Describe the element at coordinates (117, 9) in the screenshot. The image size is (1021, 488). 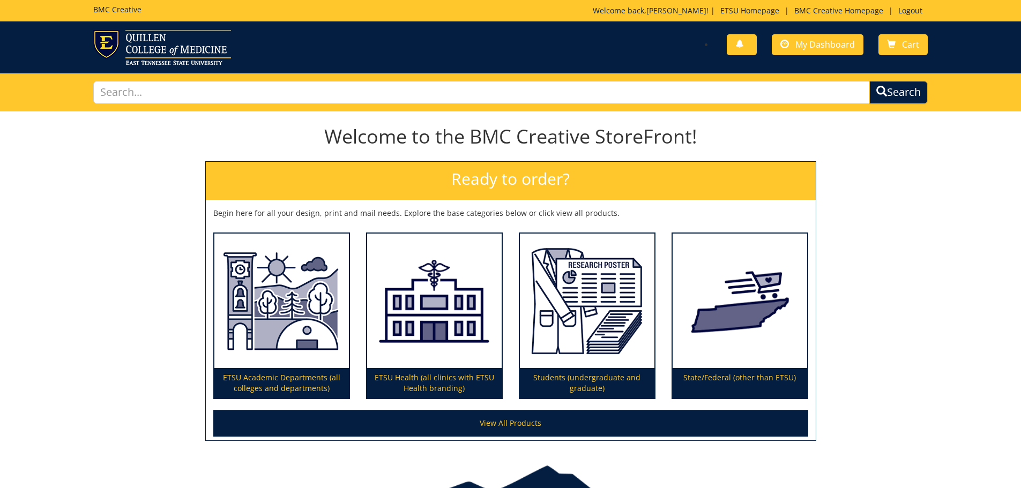
I see `h5: BMC Creative` at that location.